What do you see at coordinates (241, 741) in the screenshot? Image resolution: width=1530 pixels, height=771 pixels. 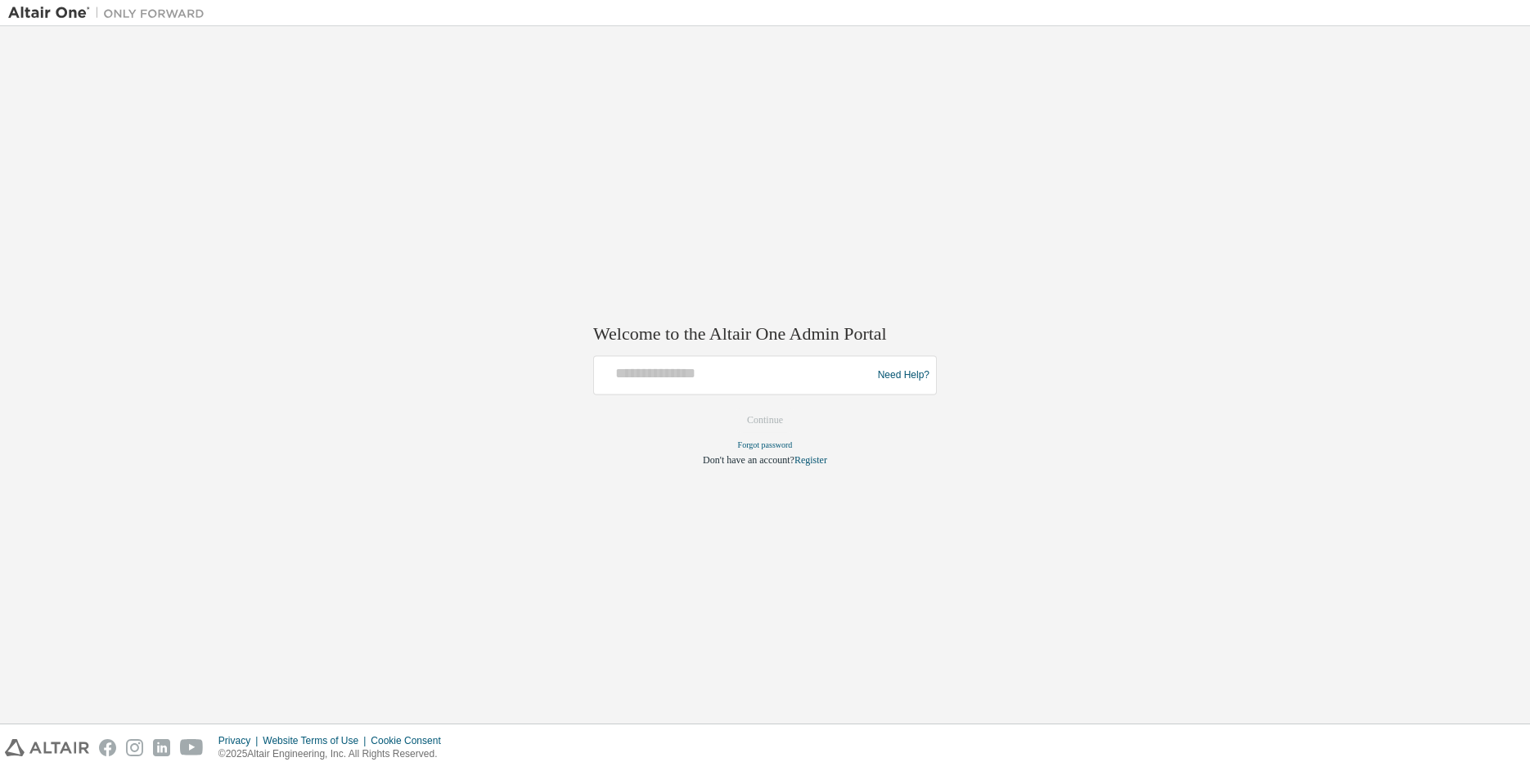 I see `div: Privacy` at bounding box center [241, 741].